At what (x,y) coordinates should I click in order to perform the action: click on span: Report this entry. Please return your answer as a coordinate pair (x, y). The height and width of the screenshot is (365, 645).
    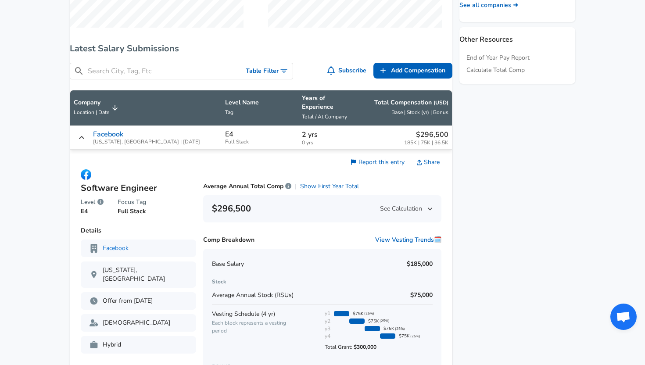
    Looking at the image, I should click on (381, 162).